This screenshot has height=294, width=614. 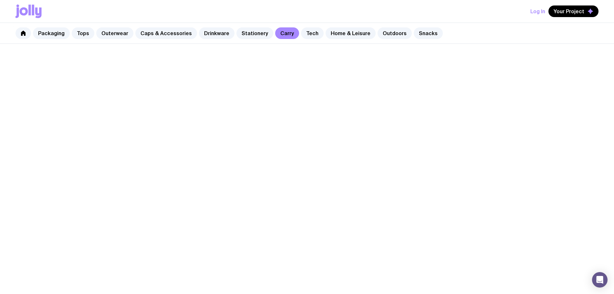 I want to click on button: Log In, so click(x=537, y=11).